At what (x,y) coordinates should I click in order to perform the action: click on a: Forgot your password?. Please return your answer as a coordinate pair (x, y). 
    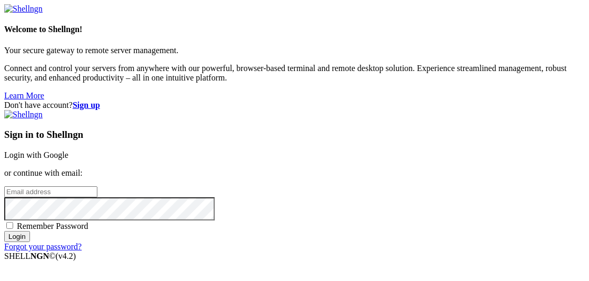
    Looking at the image, I should click on (43, 247).